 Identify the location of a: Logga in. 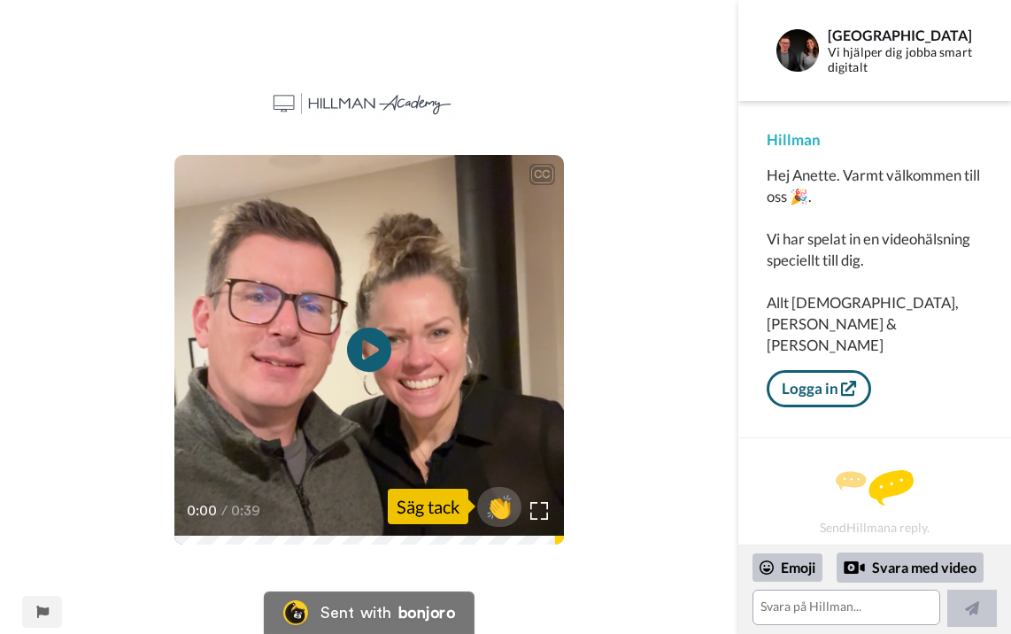
(819, 389).